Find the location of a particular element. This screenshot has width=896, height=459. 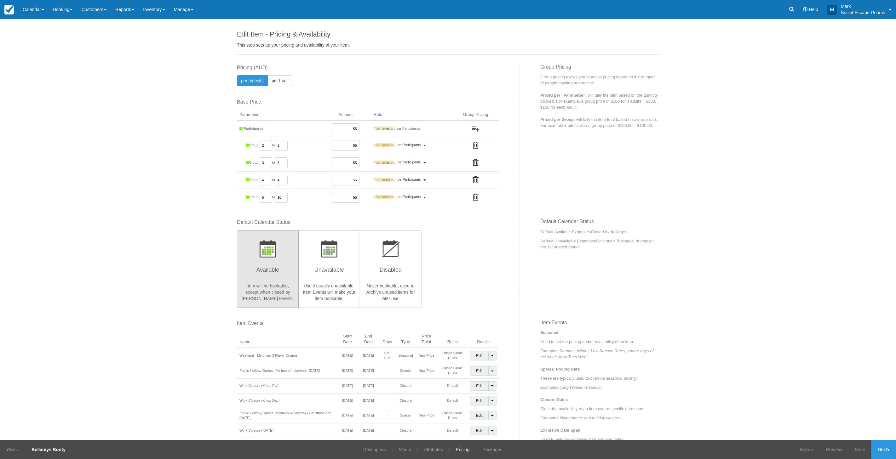

p: These are typically used to override seasonal pricing. is located at coordinates (600, 378).